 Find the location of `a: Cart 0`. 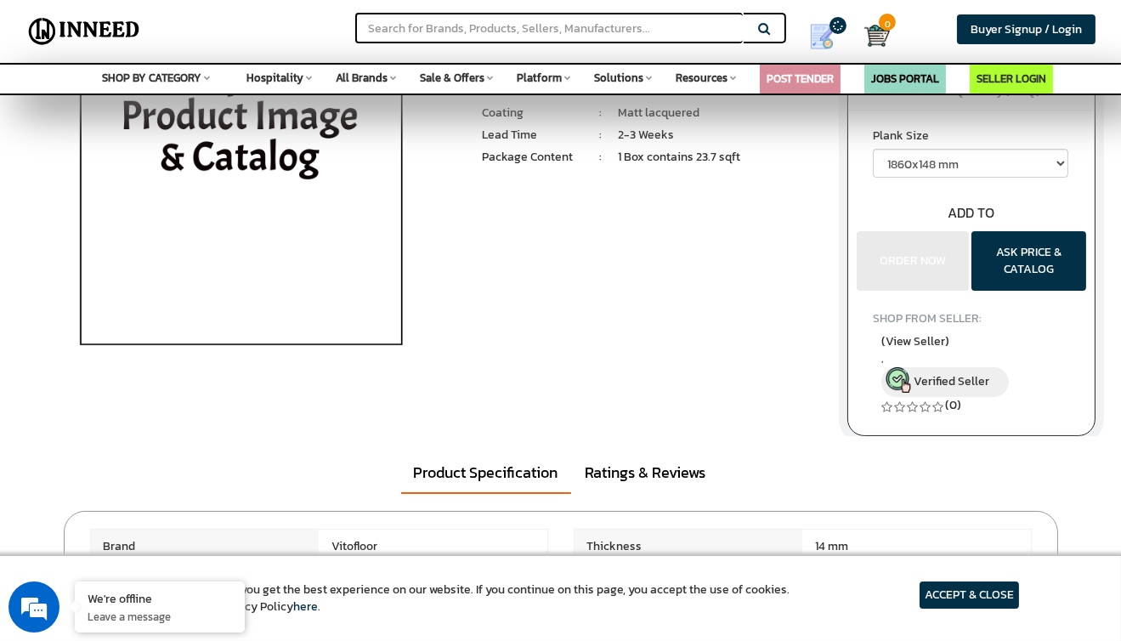

a: Cart 0 is located at coordinates (869, 36).